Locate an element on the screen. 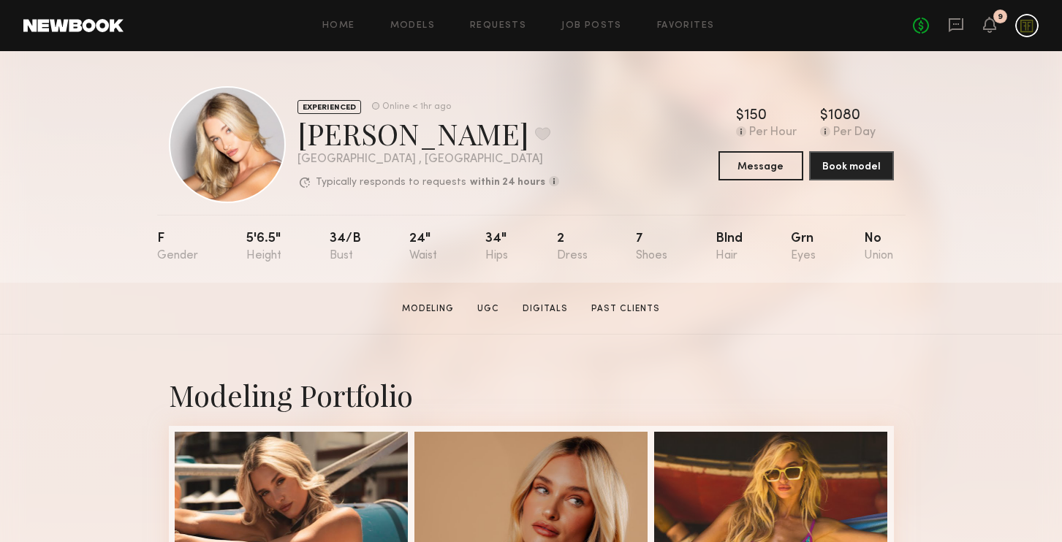 The width and height of the screenshot is (1062, 542). button: Book model is located at coordinates (852, 166).